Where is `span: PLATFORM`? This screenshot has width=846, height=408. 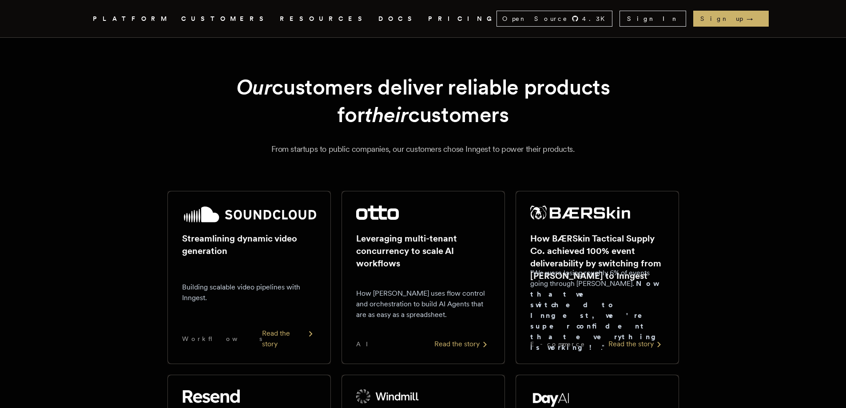 span: PLATFORM is located at coordinates (131, 19).